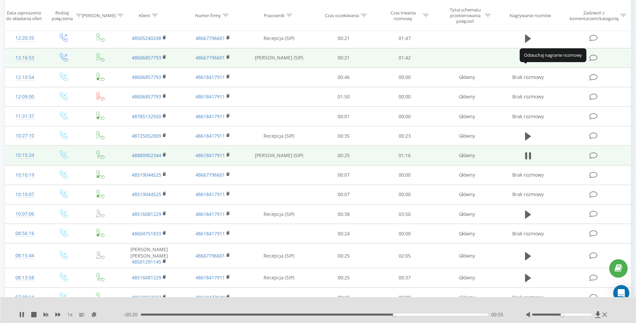  What do you see at coordinates (344, 97) in the screenshot?
I see `td: 01:50` at bounding box center [344, 97].